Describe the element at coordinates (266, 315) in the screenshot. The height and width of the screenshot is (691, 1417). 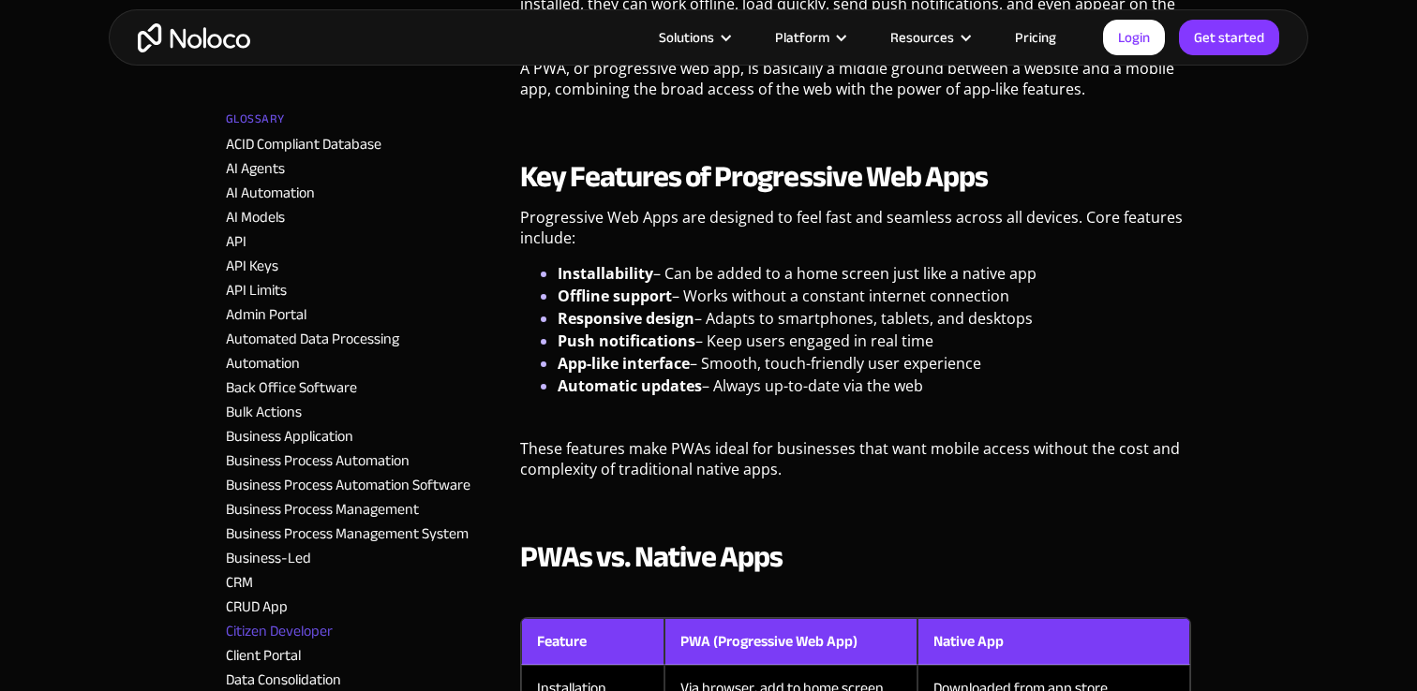
I see `a: Admin Portal` at that location.